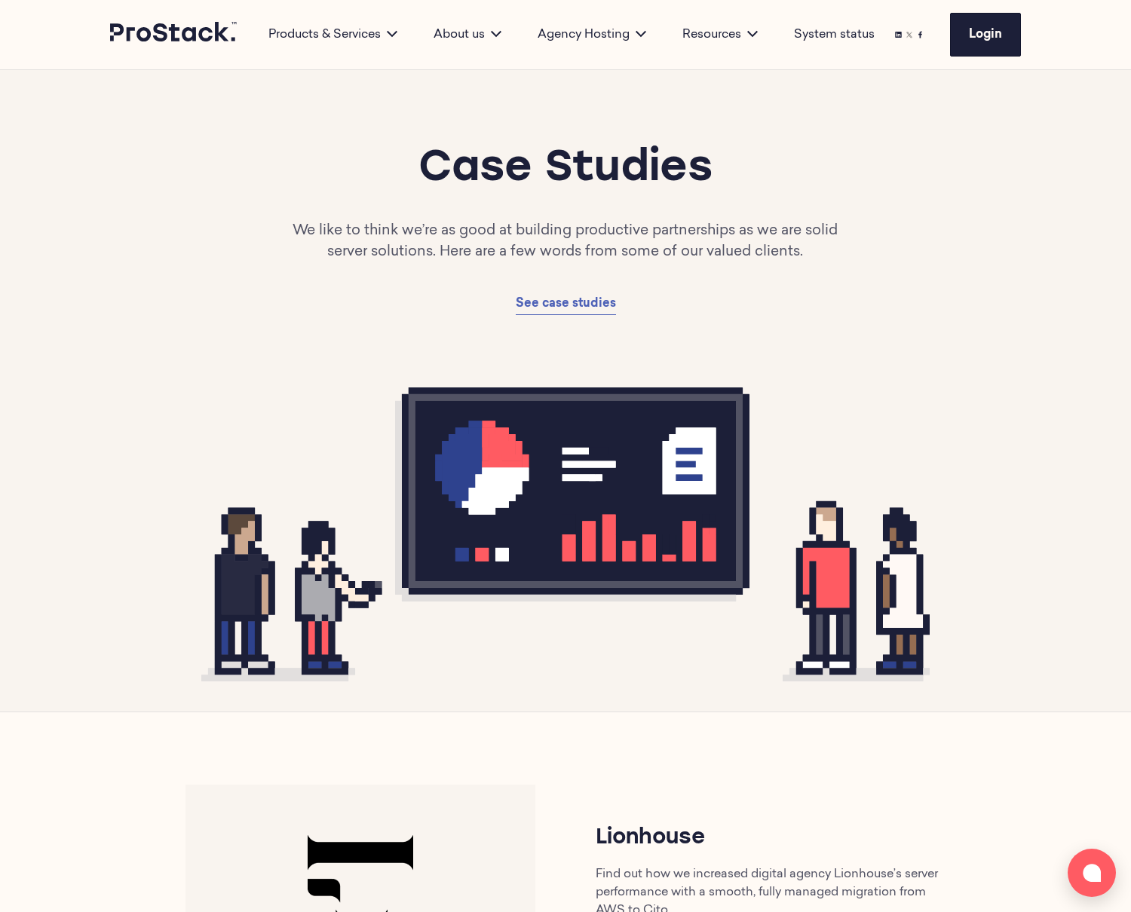 This screenshot has height=912, width=1131. What do you see at coordinates (565, 242) in the screenshot?
I see `p: We like to think we’re as good at building productive partnerships as we are solid server solutio...` at bounding box center [565, 242].